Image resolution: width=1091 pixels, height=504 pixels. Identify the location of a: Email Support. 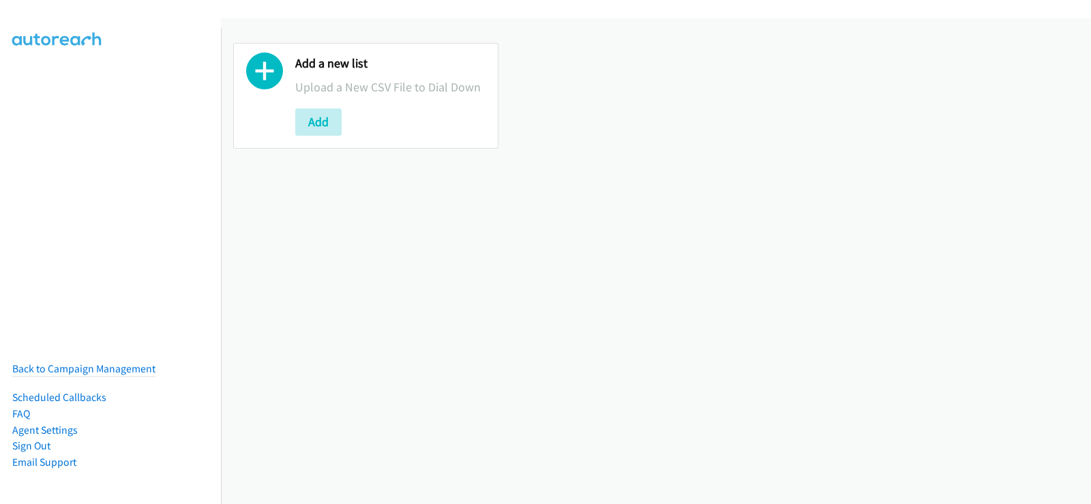
(44, 462).